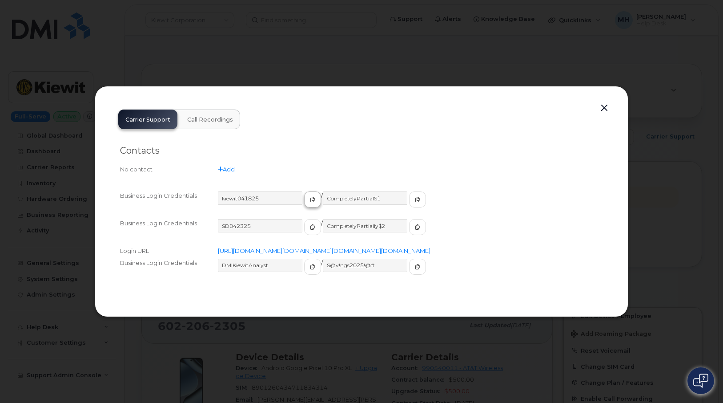  Describe the element at coordinates (226, 169) in the screenshot. I see `a: Add` at that location.